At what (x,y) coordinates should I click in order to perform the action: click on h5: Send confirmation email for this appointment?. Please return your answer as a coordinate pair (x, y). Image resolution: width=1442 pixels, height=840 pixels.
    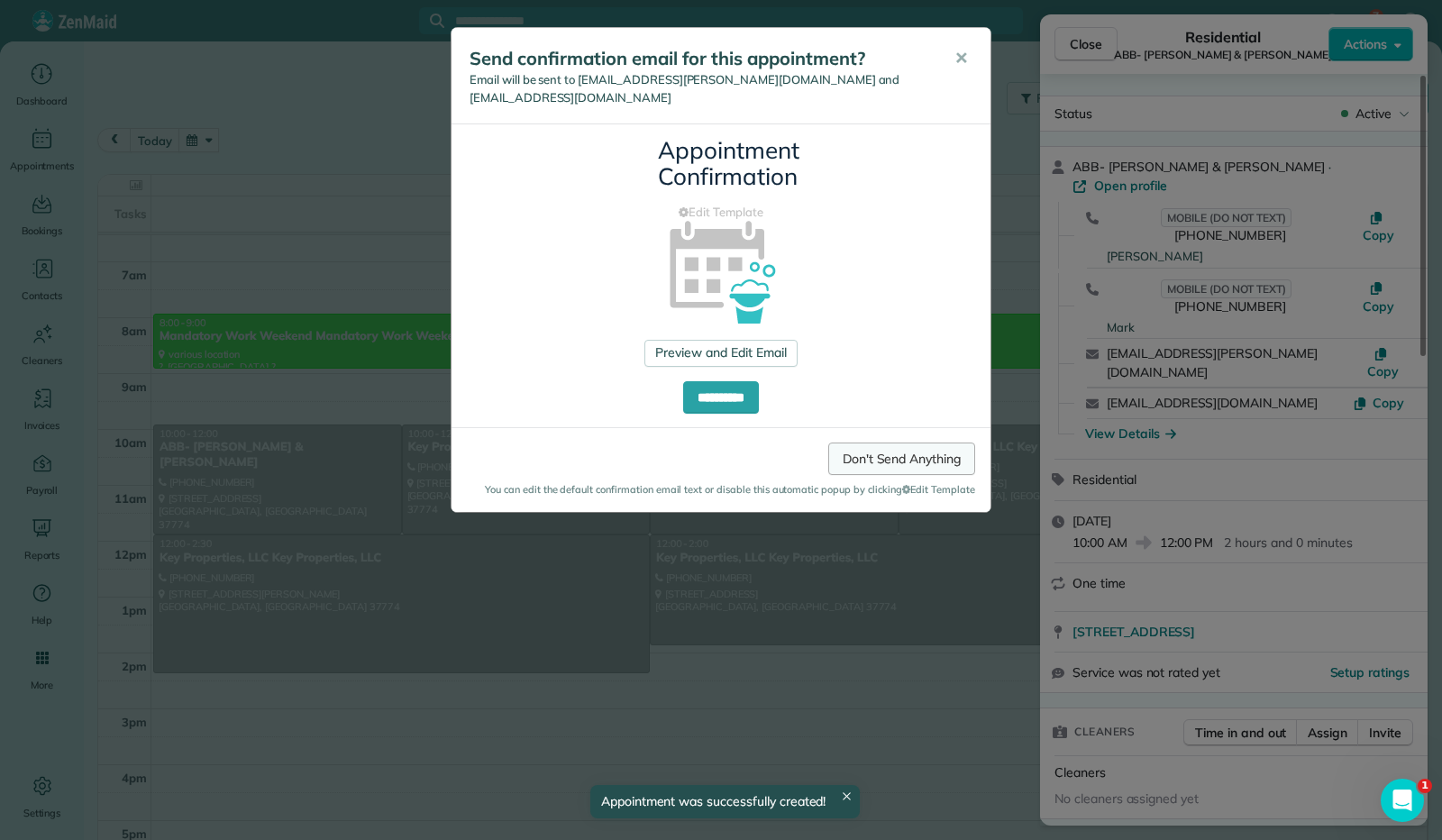
    Looking at the image, I should click on (700, 58).